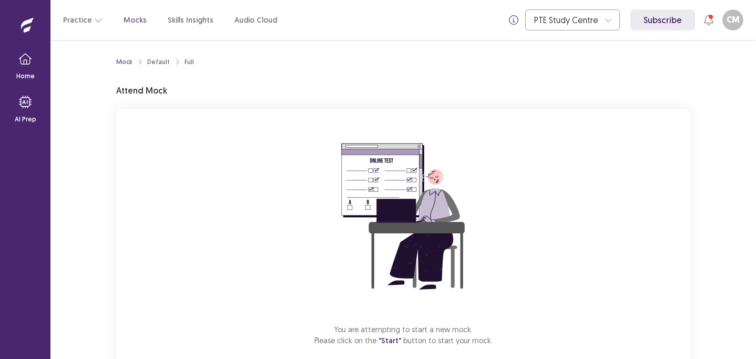 The height and width of the screenshot is (359, 756). Describe the element at coordinates (566, 20) in the screenshot. I see `div: PTE Study Centre` at that location.